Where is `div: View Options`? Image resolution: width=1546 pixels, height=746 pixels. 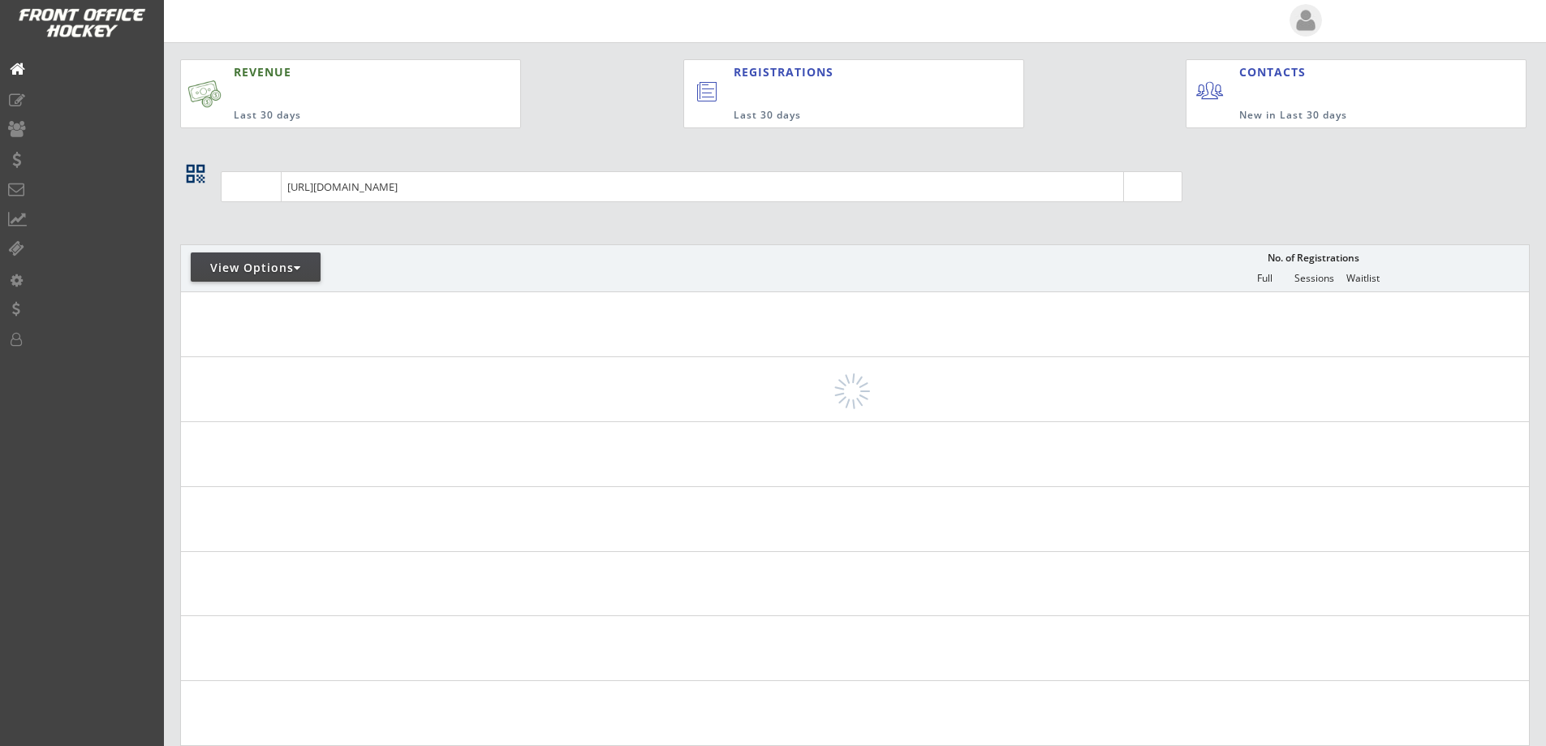
div: View Options is located at coordinates (256, 268).